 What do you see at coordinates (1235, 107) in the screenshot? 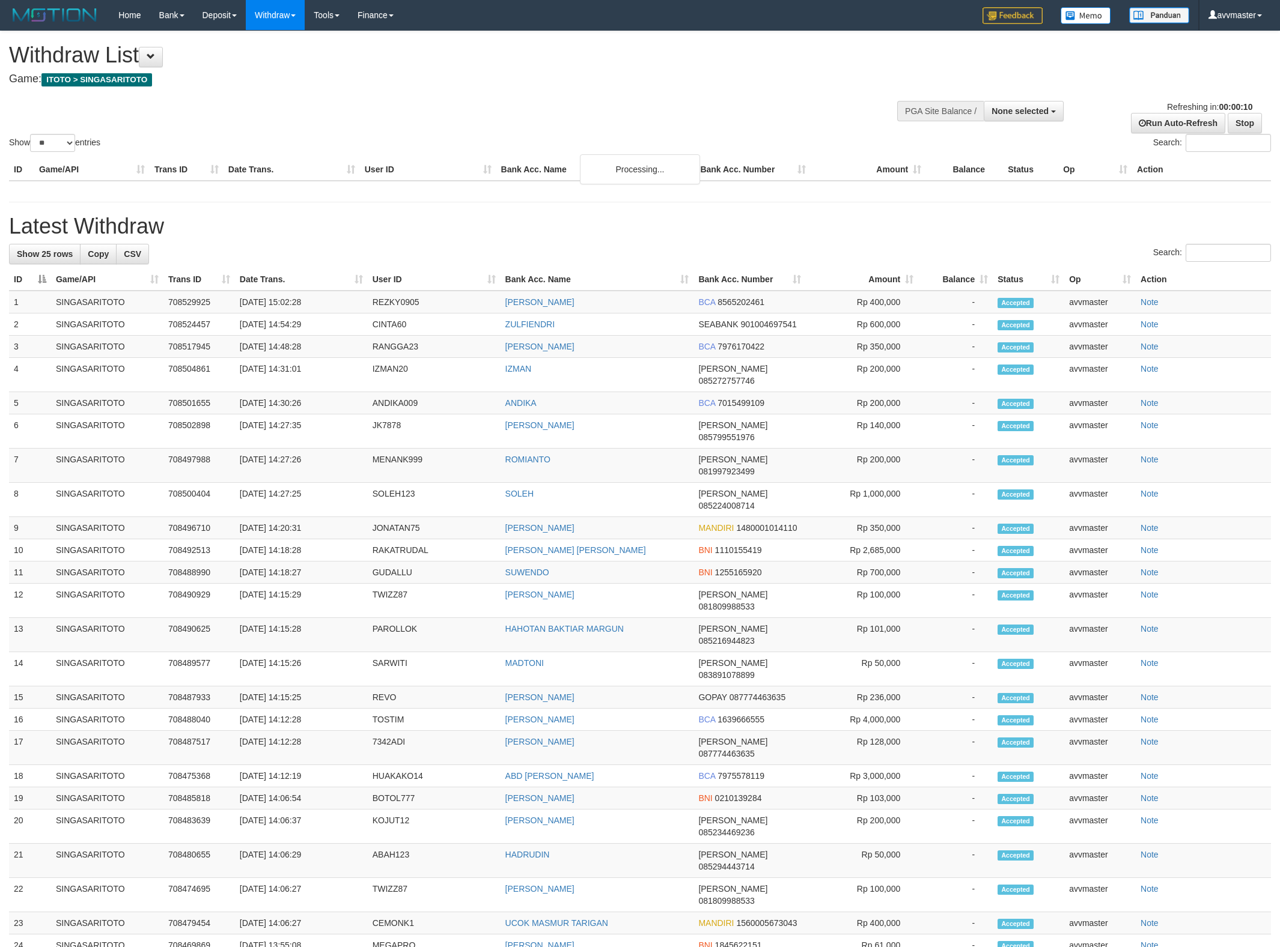
I see `strong: 00:00:10` at bounding box center [1235, 107].